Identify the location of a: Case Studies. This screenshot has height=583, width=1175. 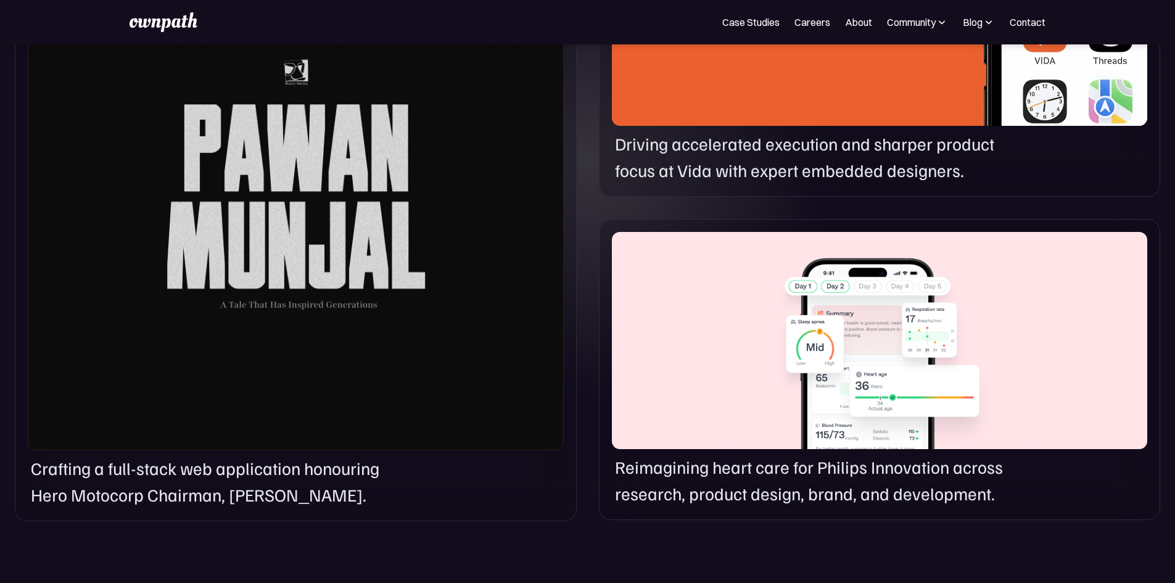
(751, 22).